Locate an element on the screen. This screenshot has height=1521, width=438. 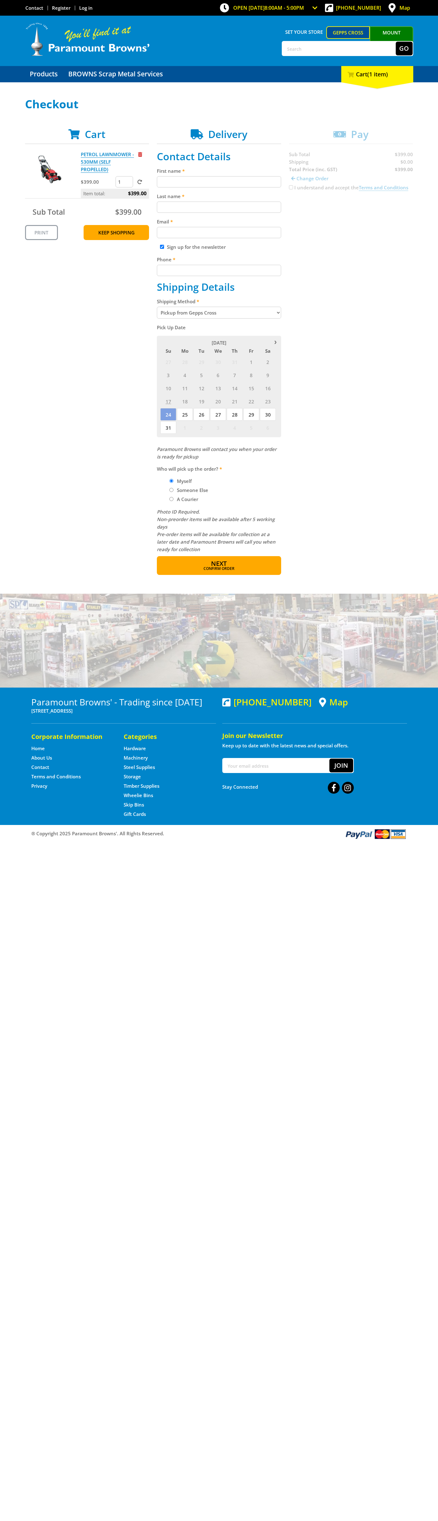
h5: Corporate Information is located at coordinates (71, 737).